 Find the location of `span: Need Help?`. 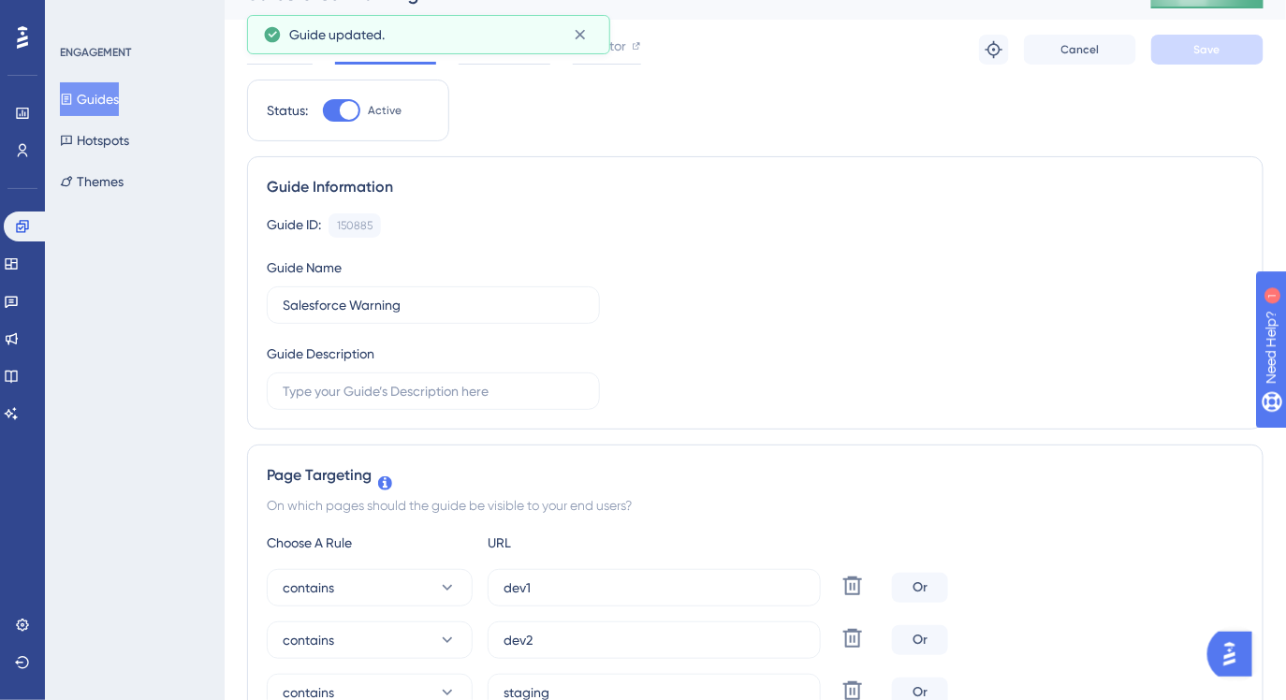

span: Need Help? is located at coordinates (80, 16).